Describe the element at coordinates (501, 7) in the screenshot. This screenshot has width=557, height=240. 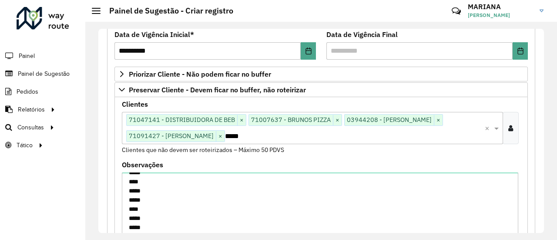
I see `h3: MARIANA` at that location.